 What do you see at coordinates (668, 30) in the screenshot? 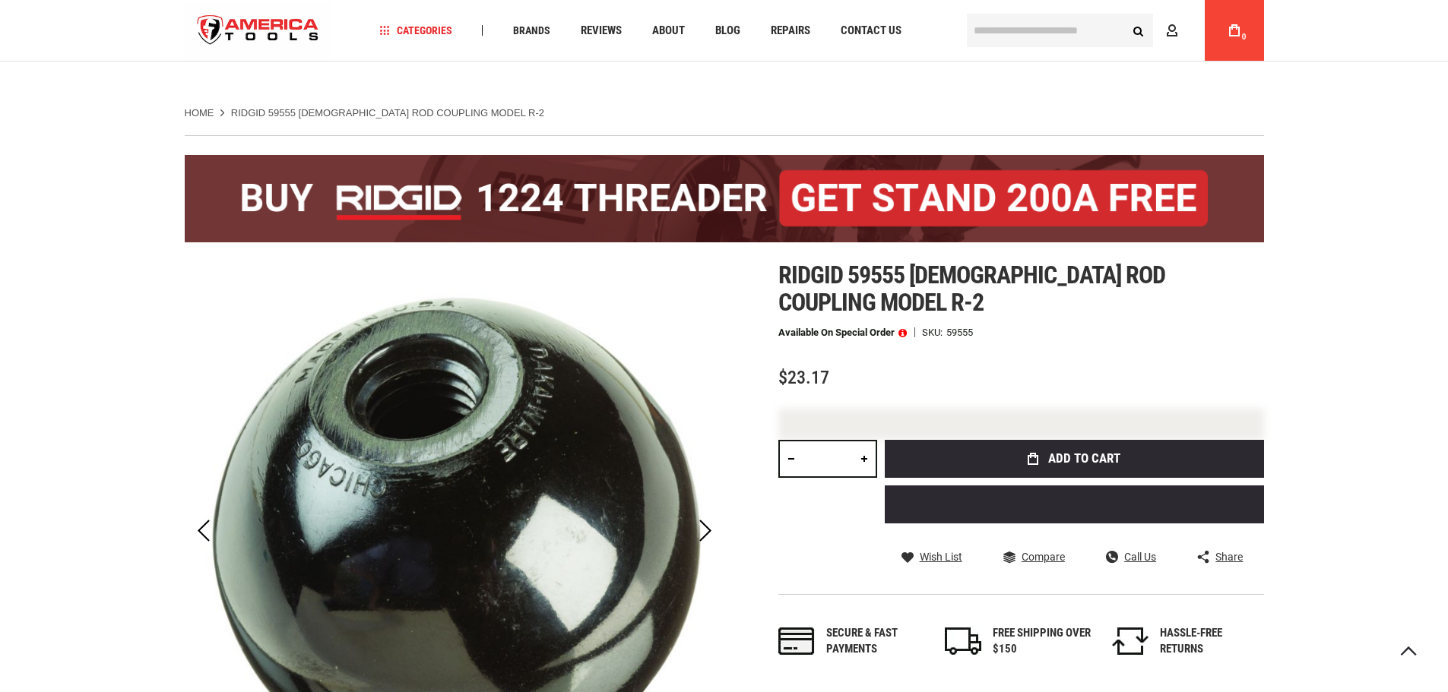
I see `span: About` at bounding box center [668, 30].